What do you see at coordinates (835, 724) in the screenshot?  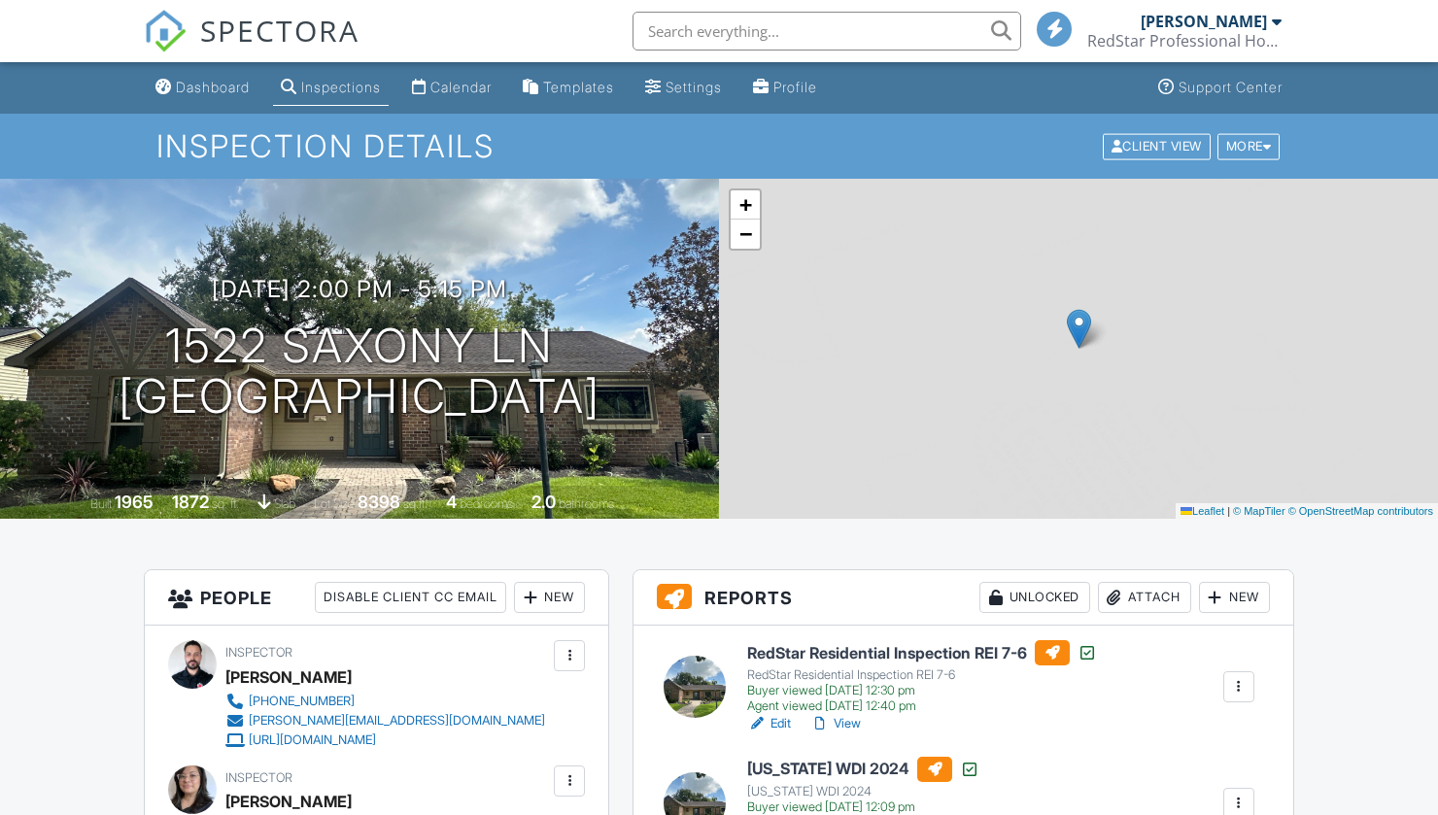 I see `a: View` at bounding box center [835, 724].